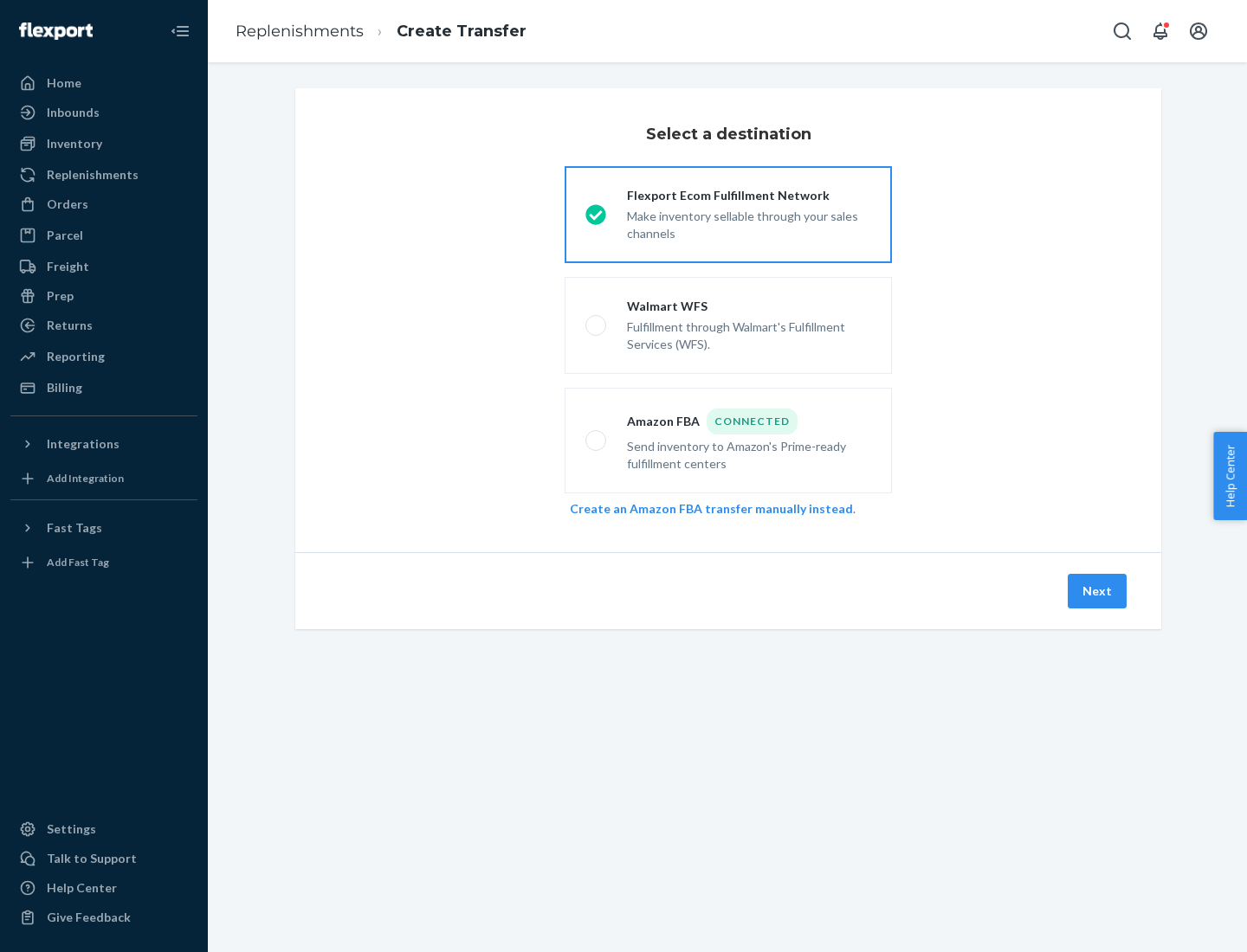 Image resolution: width=1247 pixels, height=952 pixels. What do you see at coordinates (64, 388) in the screenshot?
I see `div: Billing` at bounding box center [64, 388].